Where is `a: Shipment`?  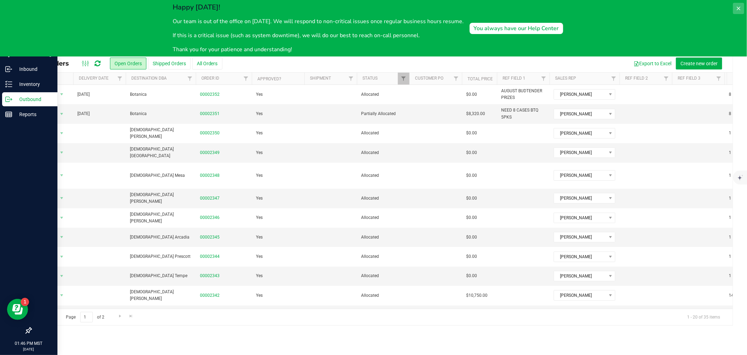
a: Shipment is located at coordinates (321, 78).